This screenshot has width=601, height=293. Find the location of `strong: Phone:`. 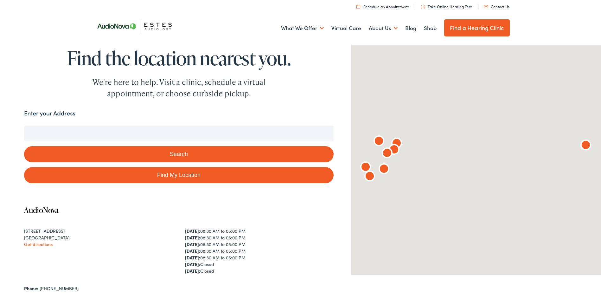

strong: Phone: is located at coordinates (31, 288).